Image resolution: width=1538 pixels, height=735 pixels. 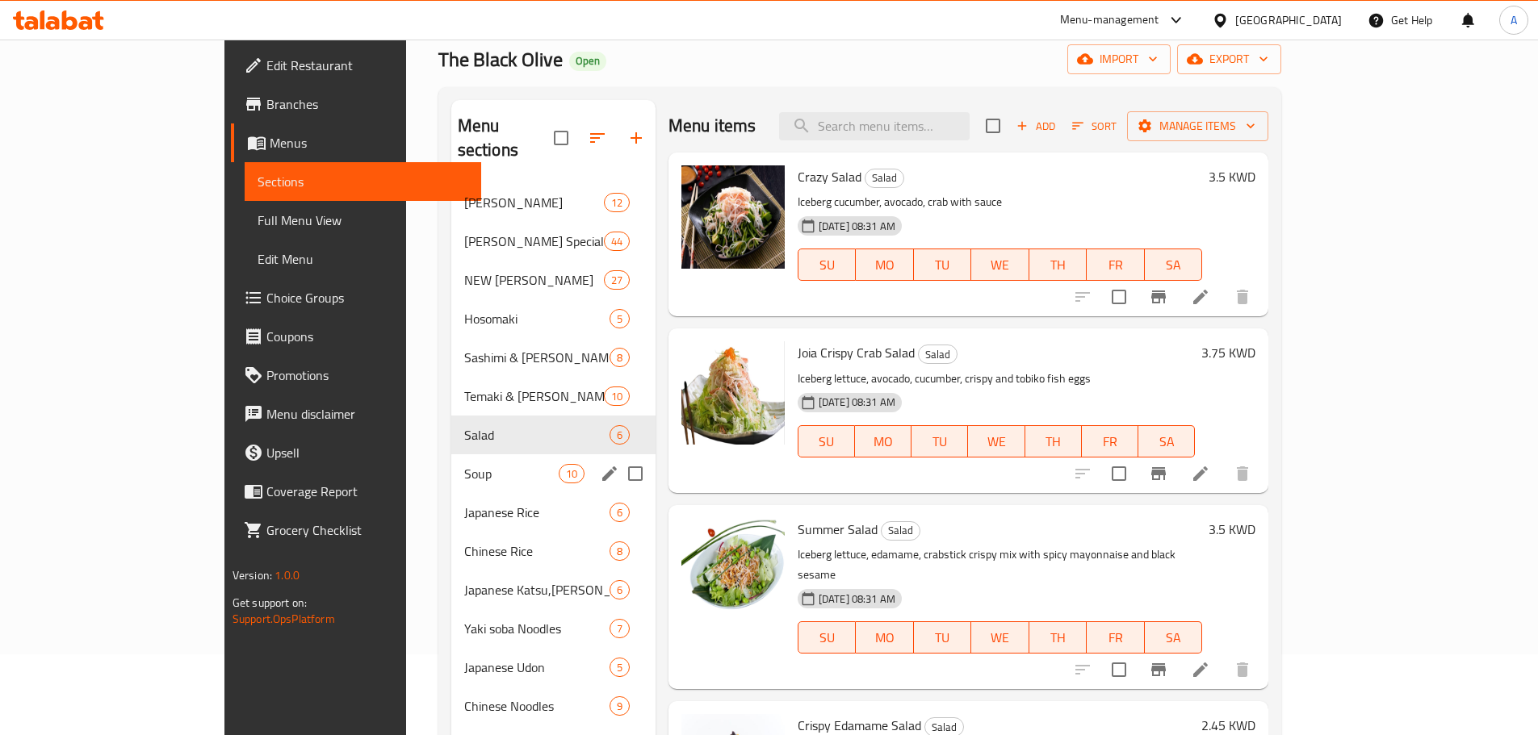 What do you see at coordinates (619, 358) in the screenshot?
I see `span: 8` at bounding box center [619, 358].